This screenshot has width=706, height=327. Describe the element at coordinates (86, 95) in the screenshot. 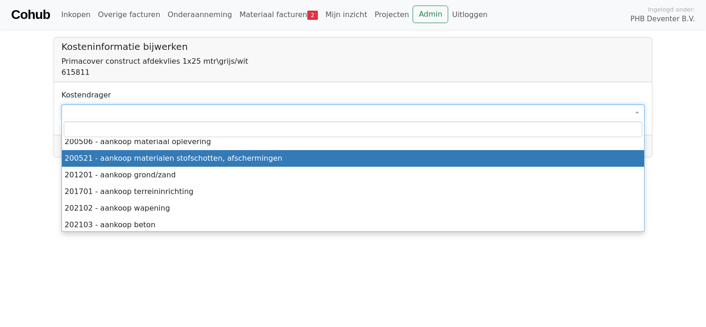

I see `label: Kostendrager` at that location.